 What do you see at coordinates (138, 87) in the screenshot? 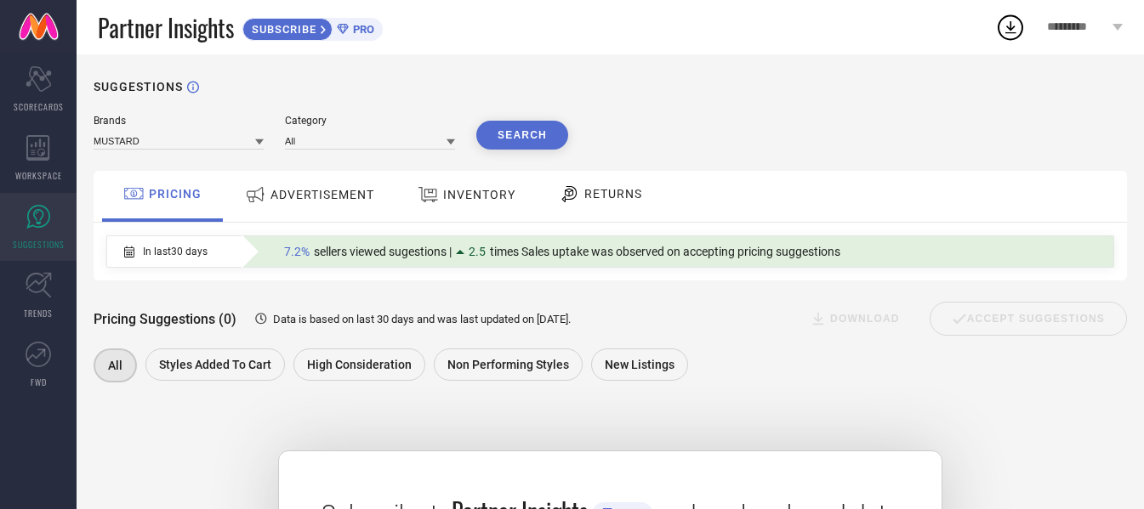
I see `h1: SUGGESTIONS` at bounding box center [138, 87].